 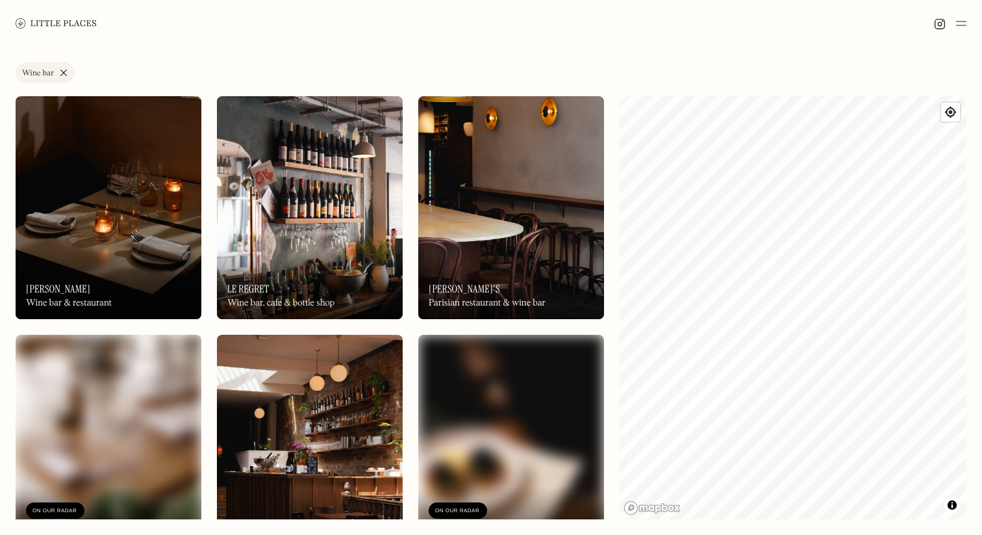 What do you see at coordinates (69, 303) in the screenshot?
I see `div: Wine bar & restaurant` at bounding box center [69, 303].